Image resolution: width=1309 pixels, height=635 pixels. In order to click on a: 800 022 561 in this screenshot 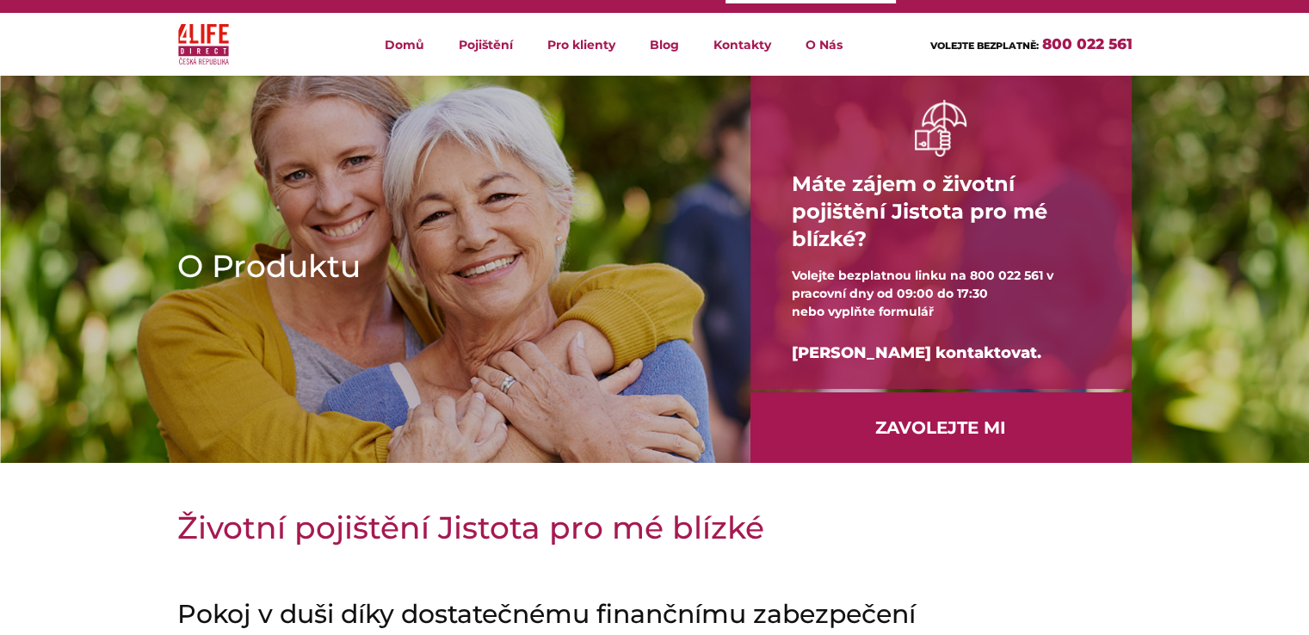, I will do `click(1087, 44)`.